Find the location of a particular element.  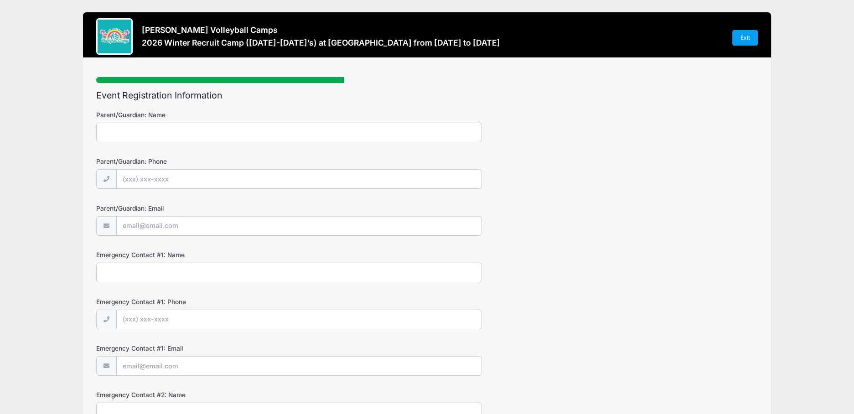

label: Parent/Guardian: Name is located at coordinates (206, 115).